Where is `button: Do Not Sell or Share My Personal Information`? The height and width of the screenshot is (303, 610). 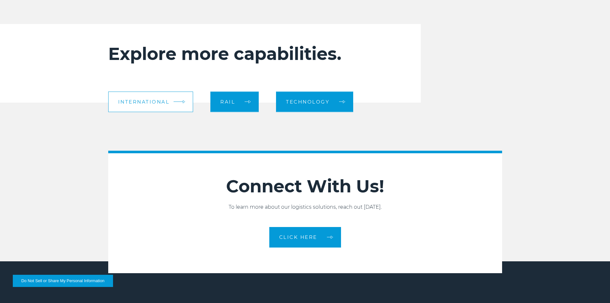
button: Do Not Sell or Share My Personal Information is located at coordinates (63, 281).